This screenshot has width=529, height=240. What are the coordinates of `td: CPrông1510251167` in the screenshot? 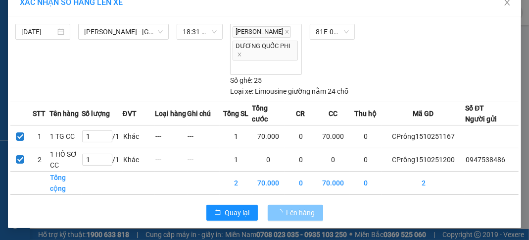 It's located at (423, 136).